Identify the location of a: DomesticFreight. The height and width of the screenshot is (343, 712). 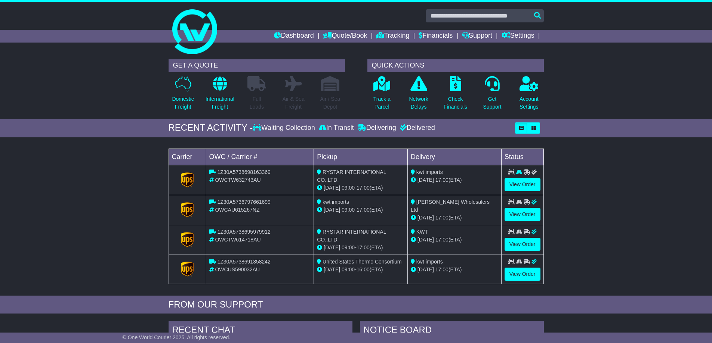
(183, 95).